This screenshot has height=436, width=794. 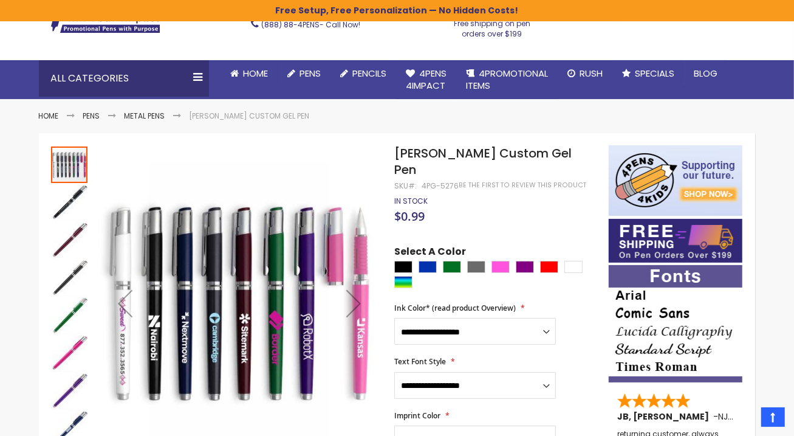 I want to click on div: White, so click(x=574, y=267).